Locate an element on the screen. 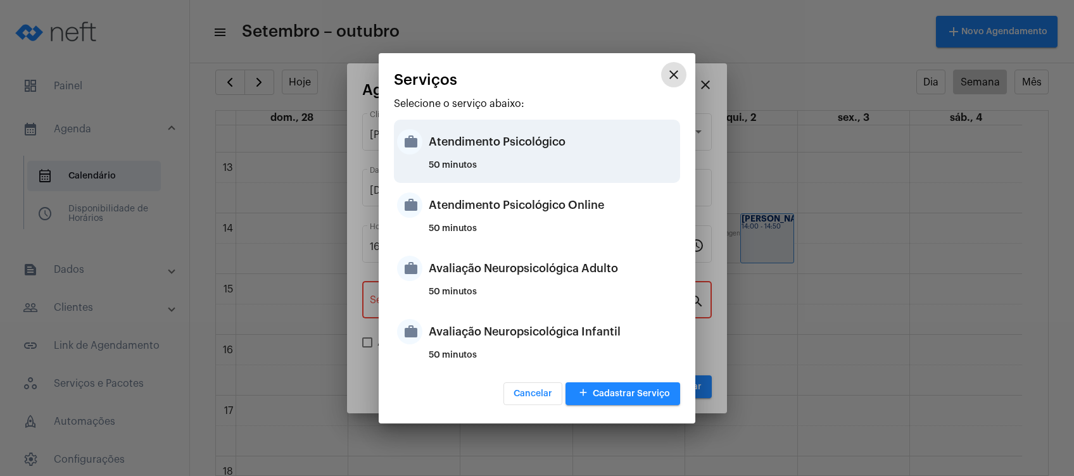 The image size is (1074, 476). span: Serviços is located at coordinates (426, 80).